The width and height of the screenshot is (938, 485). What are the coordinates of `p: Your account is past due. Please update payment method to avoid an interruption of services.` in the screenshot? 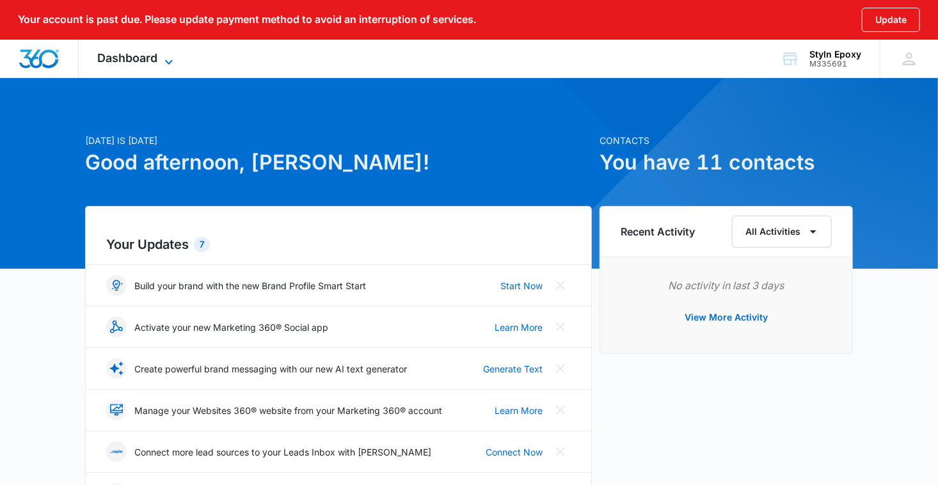 It's located at (247, 19).